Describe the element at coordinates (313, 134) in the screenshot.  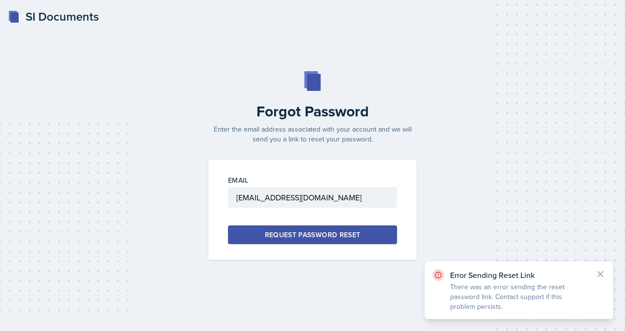
I see `p: Enter the email address associated with your account and we will send you a link to reset your pa...` at that location.